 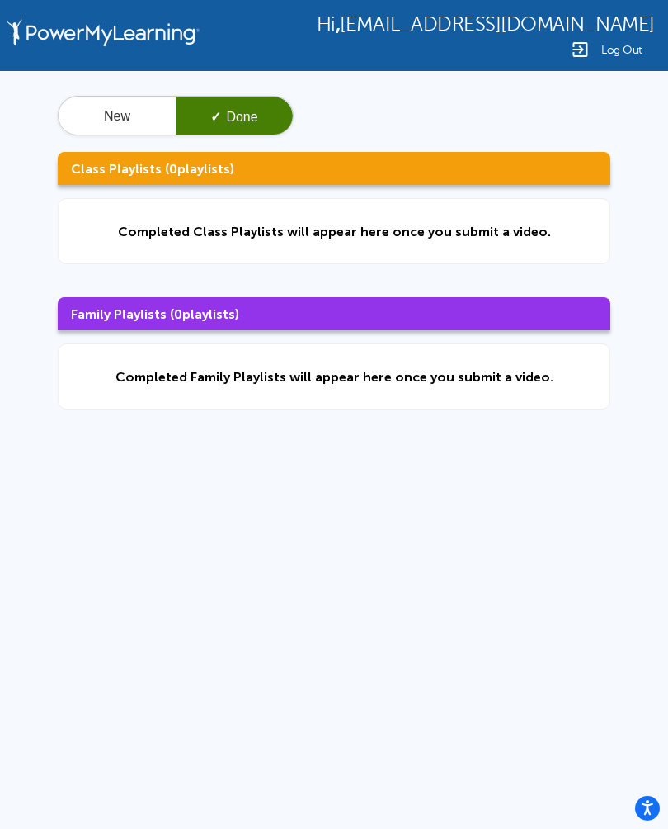 I want to click on button: New, so click(x=117, y=116).